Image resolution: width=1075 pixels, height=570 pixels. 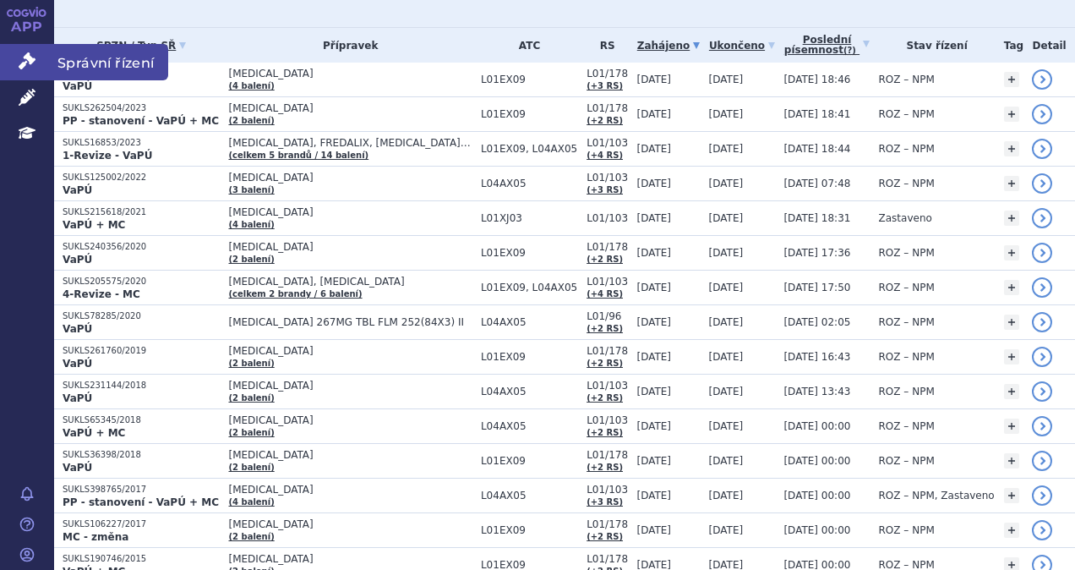 What do you see at coordinates (298, 155) in the screenshot?
I see `a: (celkem 5 brandů / 14 balení)` at bounding box center [298, 155].